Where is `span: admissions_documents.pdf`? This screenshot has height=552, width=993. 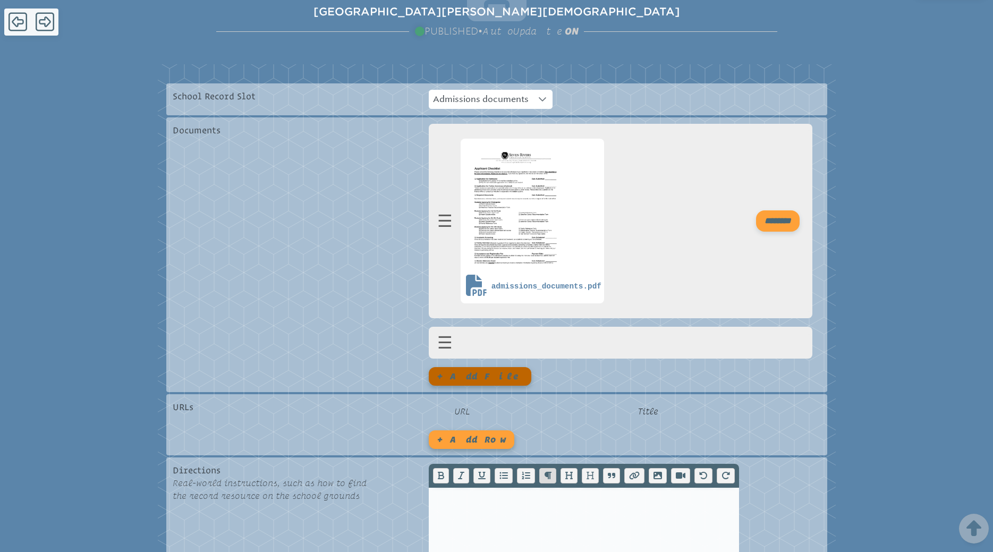 span: admissions_documents.pdf is located at coordinates (546, 286).